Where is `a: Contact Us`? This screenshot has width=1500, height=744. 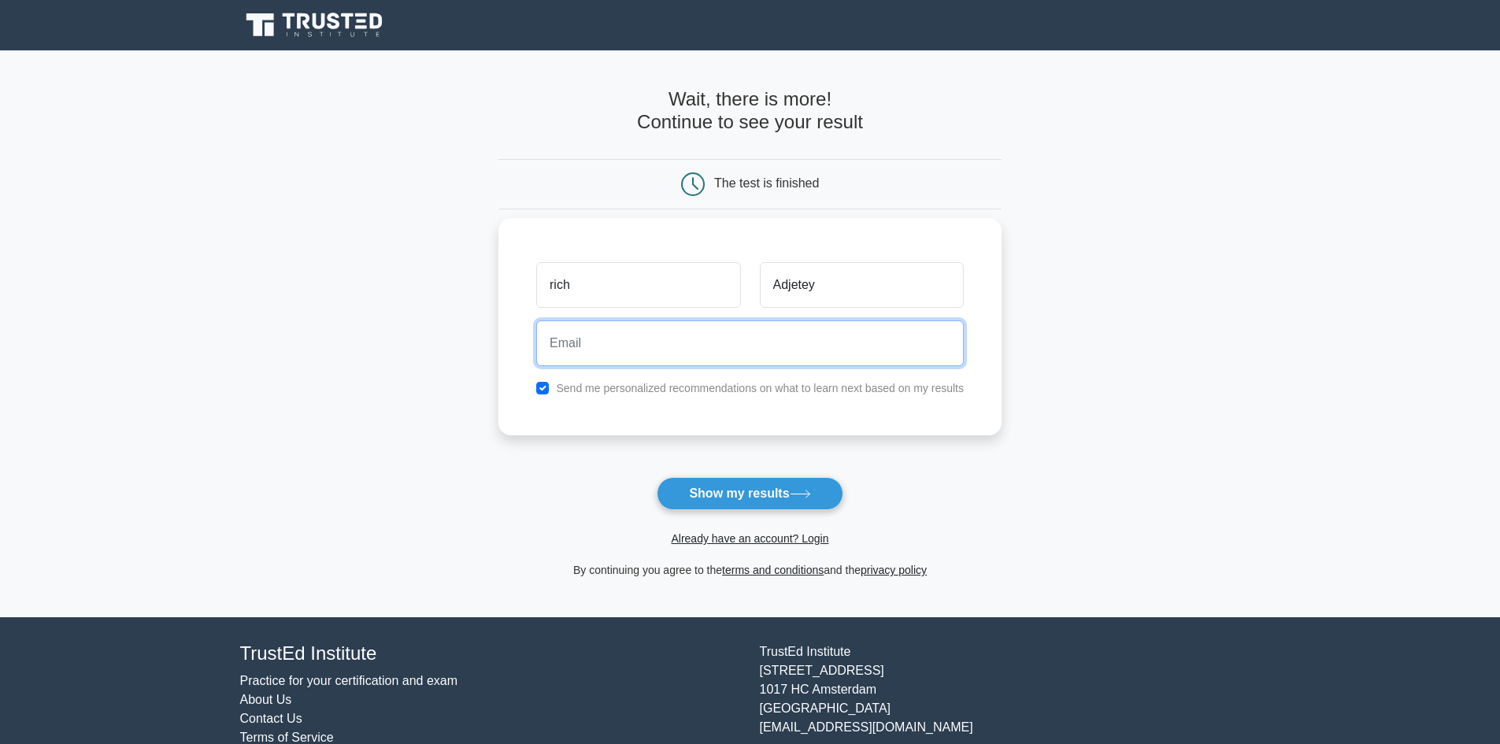 a: Contact Us is located at coordinates (271, 718).